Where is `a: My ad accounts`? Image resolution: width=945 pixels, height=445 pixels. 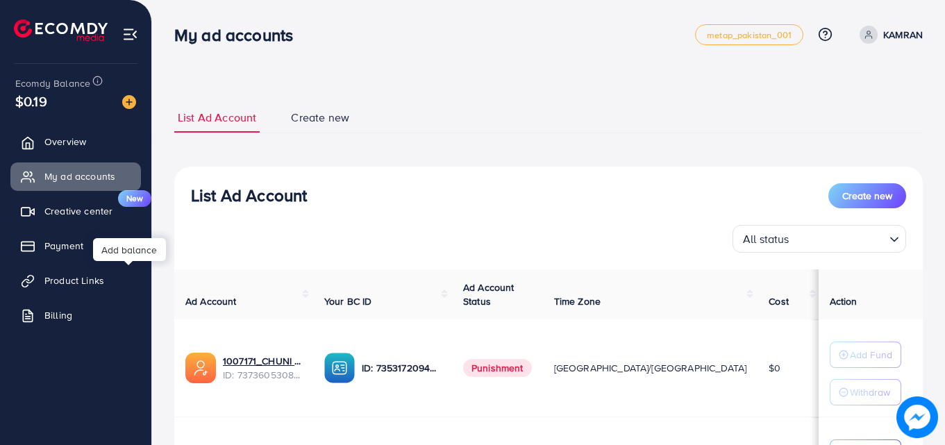 a: My ad accounts is located at coordinates (76, 176).